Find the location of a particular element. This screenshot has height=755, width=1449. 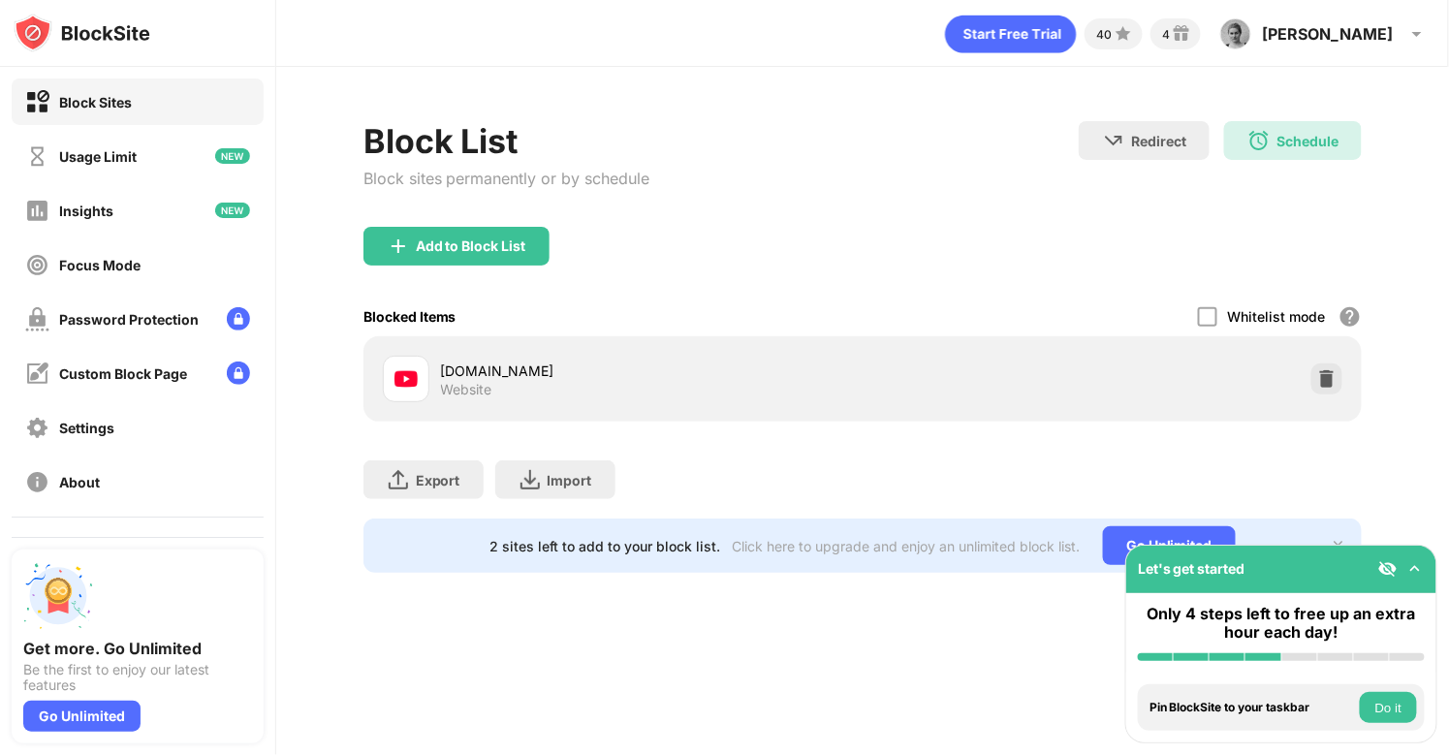

img: favicons is located at coordinates (406, 379).